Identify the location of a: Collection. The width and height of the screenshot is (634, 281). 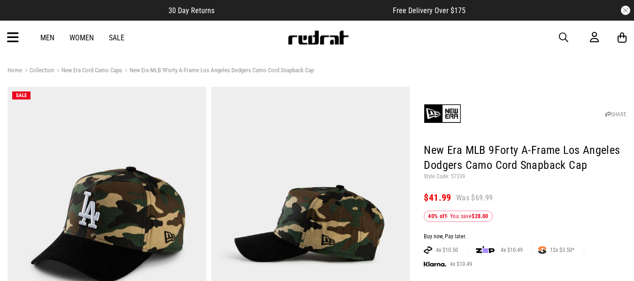
(38, 71).